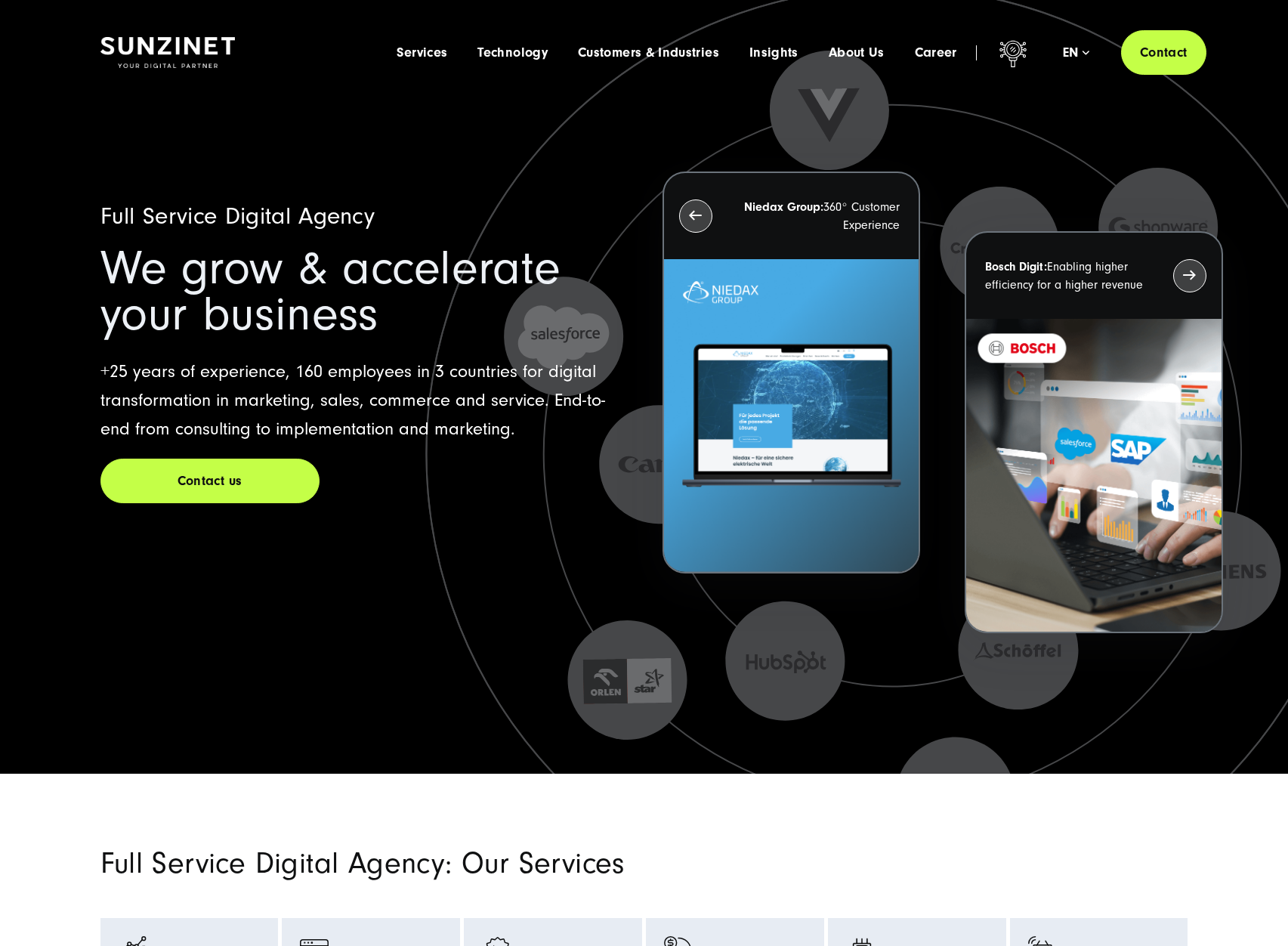 The image size is (1288, 946). Describe the element at coordinates (936, 53) in the screenshot. I see `a: Career` at that location.